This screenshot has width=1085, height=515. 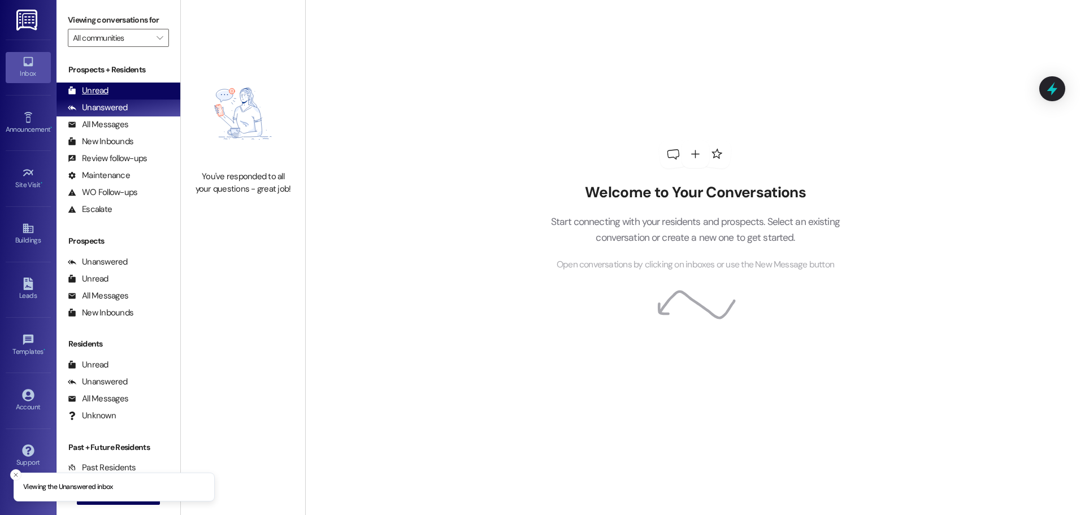 What do you see at coordinates (695, 229) in the screenshot?
I see `p: Start connecting with your residents and prospects. Select an existing conversation or create a n...` at bounding box center [695, 229].